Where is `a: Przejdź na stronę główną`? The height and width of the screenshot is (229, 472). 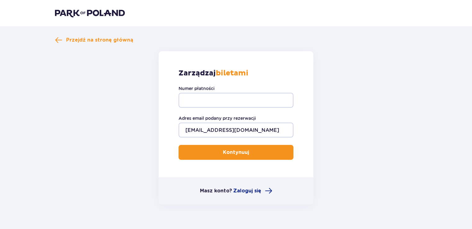 a: Przejdź na stronę główną is located at coordinates (94, 40).